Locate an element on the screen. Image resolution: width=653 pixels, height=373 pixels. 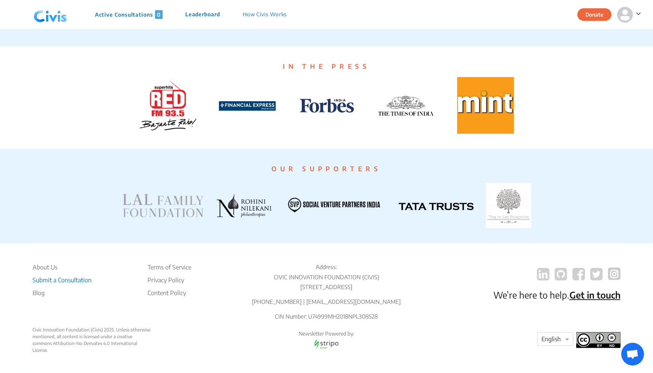
img: Mint logo is located at coordinates (486, 106).